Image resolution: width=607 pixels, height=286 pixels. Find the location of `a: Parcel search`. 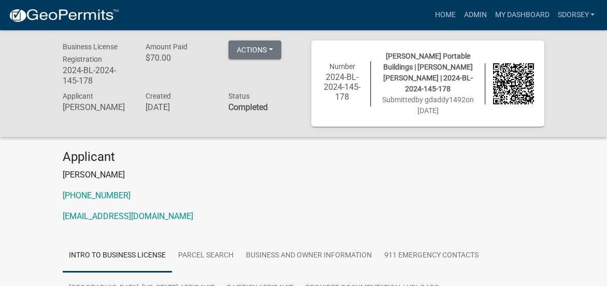

a: Parcel search is located at coordinates (206, 256).